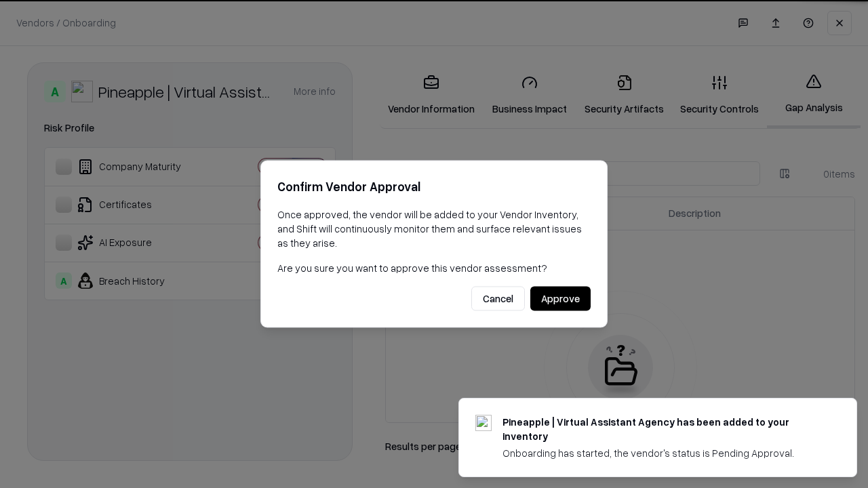 The width and height of the screenshot is (868, 488). Describe the element at coordinates (663, 429) in the screenshot. I see `div: Pineapple | Virtual Assistant Agency has been added to your inventory` at that location.